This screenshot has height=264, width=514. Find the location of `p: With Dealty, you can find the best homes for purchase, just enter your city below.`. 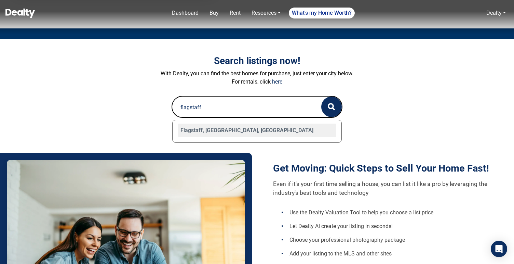

p: With Dealty, you can find the best homes for purchase, just enter your city below. is located at coordinates (257, 74).